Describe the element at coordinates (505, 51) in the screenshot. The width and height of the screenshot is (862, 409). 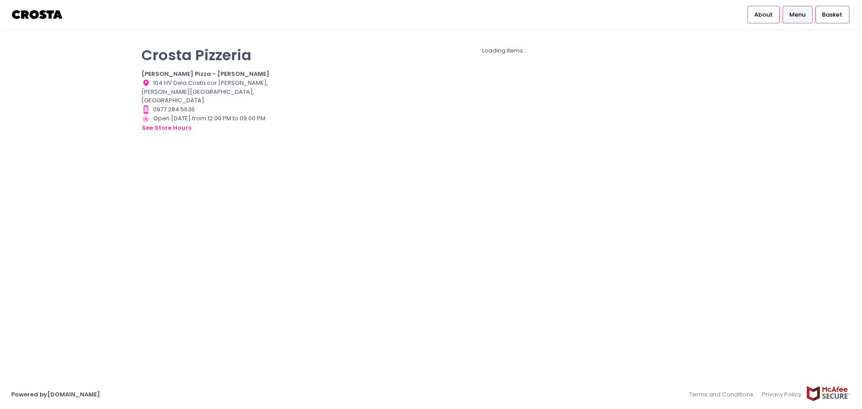
I see `div: Loading items...` at that location.